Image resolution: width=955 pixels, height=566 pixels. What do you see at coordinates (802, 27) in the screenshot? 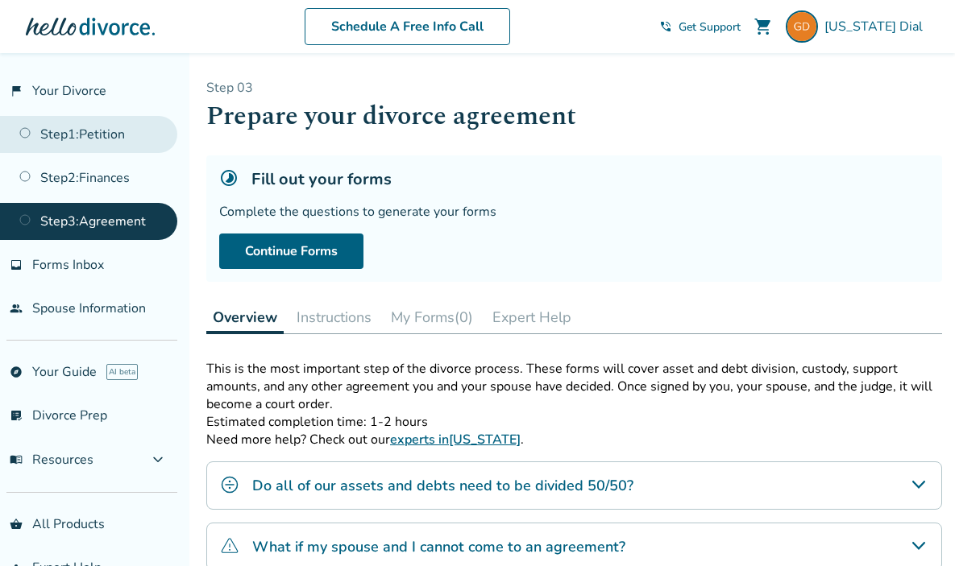
I see `img: gail+georgia@blueskiesmediation.com` at bounding box center [802, 27].